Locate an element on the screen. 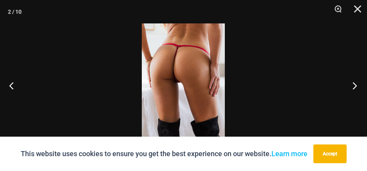  img: Guilty Pleasures Red 689 Micro 02 is located at coordinates (183, 86).